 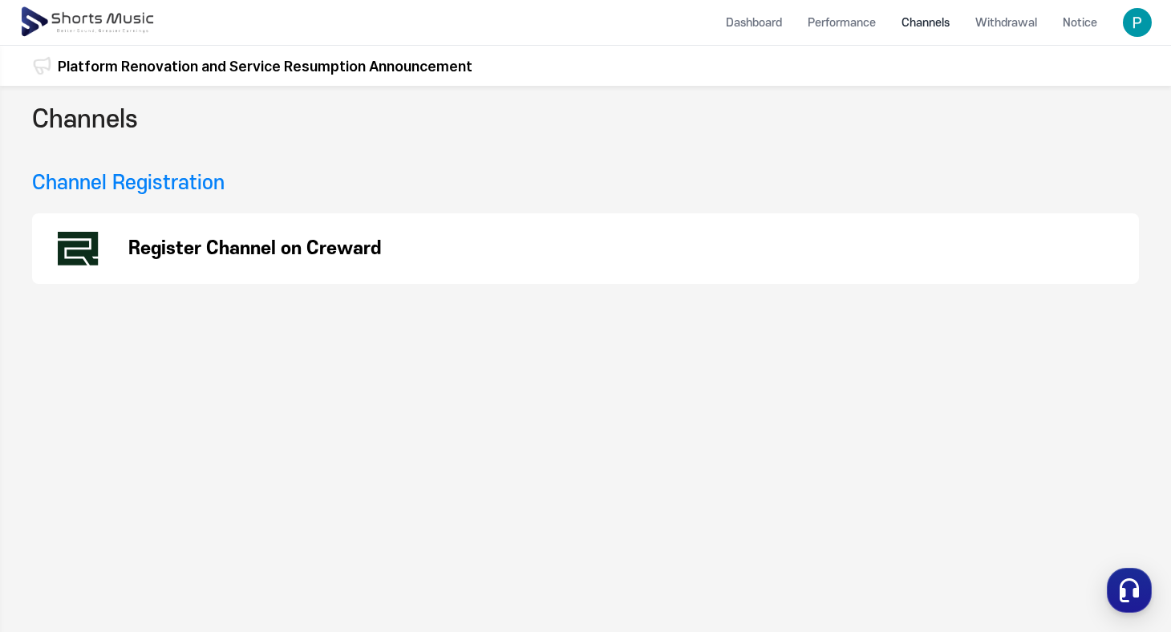 What do you see at coordinates (128, 183) in the screenshot?
I see `h3: Channel Registration` at bounding box center [128, 183].